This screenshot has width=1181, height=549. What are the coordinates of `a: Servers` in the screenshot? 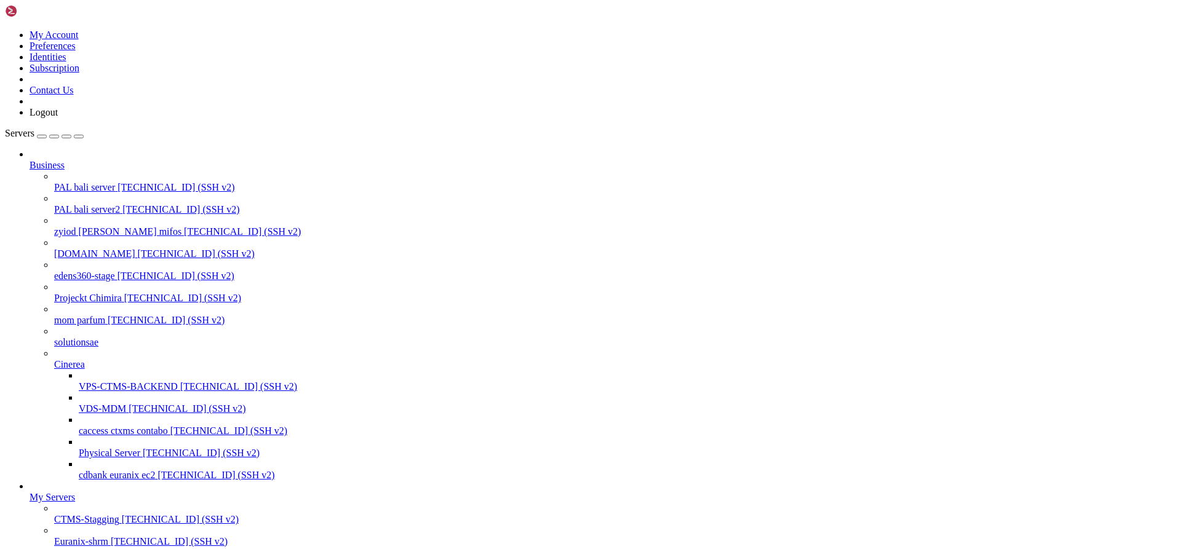 It's located at (44, 133).